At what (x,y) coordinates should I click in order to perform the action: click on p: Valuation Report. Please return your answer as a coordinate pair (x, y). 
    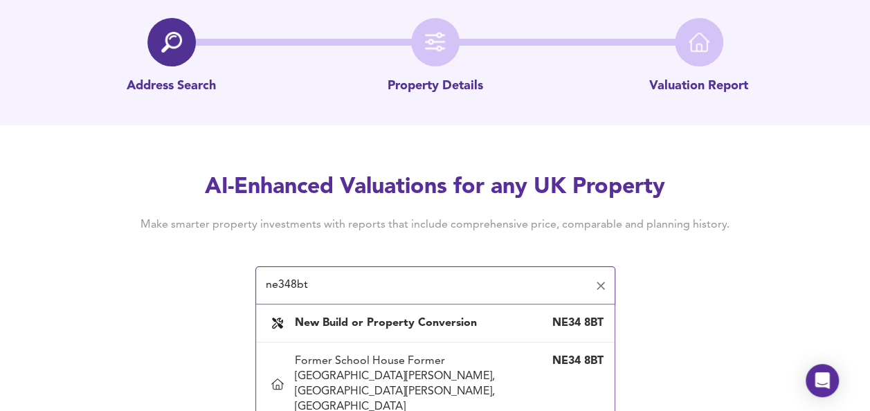
    Looking at the image, I should click on (698, 87).